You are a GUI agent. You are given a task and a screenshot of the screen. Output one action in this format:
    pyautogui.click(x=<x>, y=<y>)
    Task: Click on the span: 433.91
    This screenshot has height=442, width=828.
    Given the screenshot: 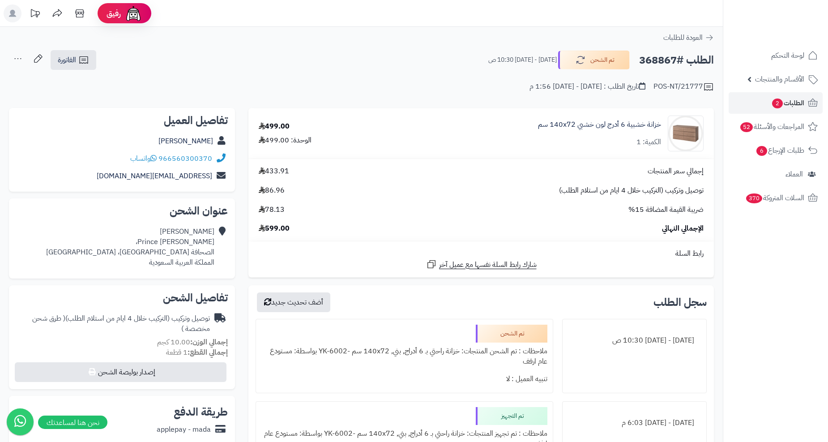 What is the action you would take?
    pyautogui.click(x=274, y=171)
    